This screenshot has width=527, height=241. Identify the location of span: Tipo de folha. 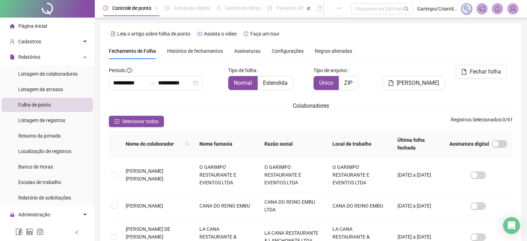
(242, 70).